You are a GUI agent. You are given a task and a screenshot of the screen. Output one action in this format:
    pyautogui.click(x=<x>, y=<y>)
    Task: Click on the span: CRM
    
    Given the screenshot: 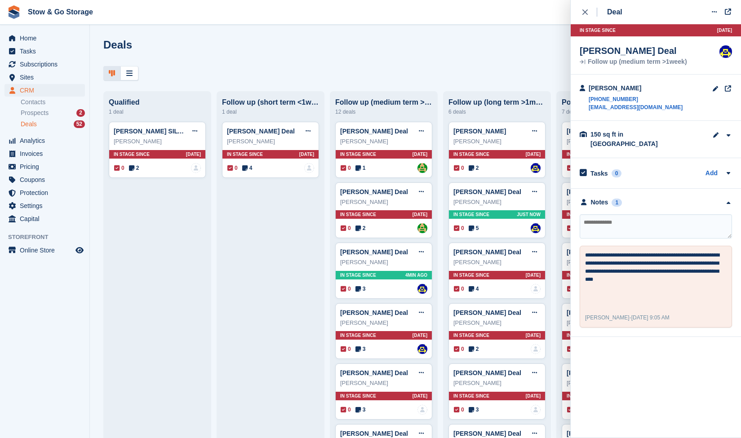 What is the action you would take?
    pyautogui.click(x=47, y=90)
    